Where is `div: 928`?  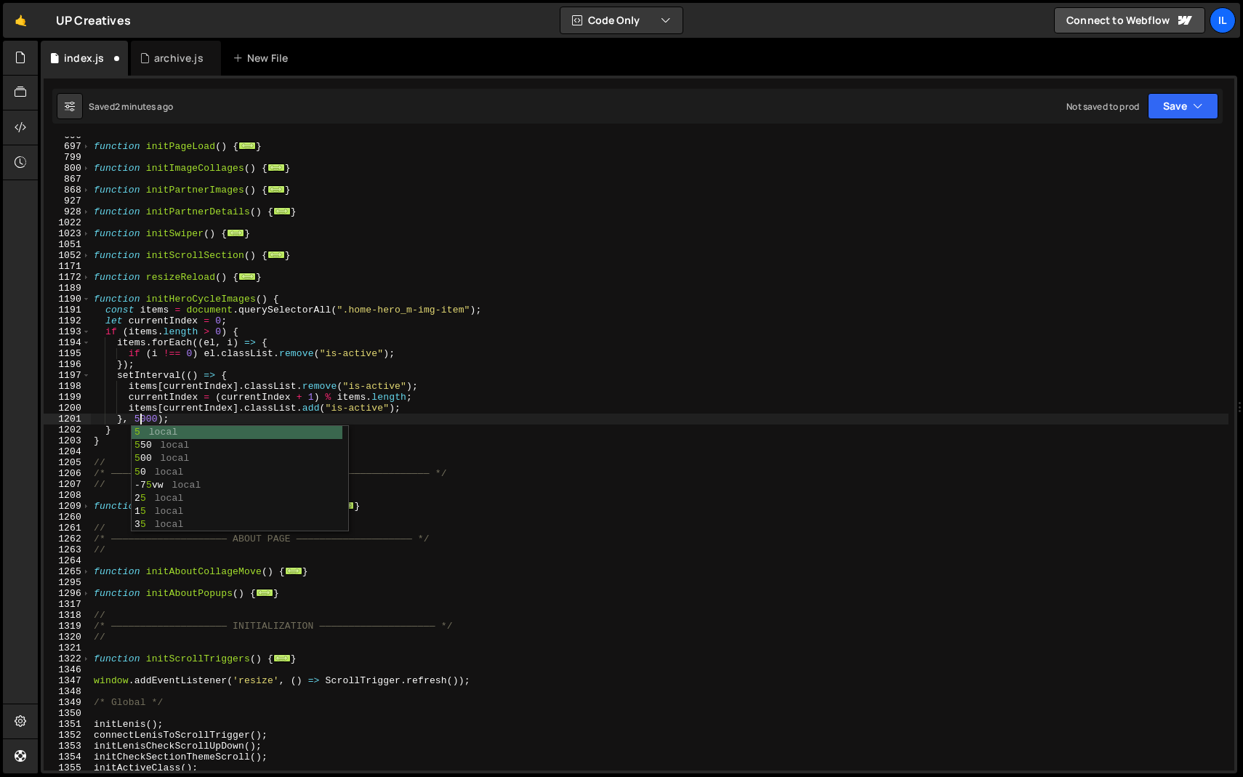 div: 928 is located at coordinates (67, 212).